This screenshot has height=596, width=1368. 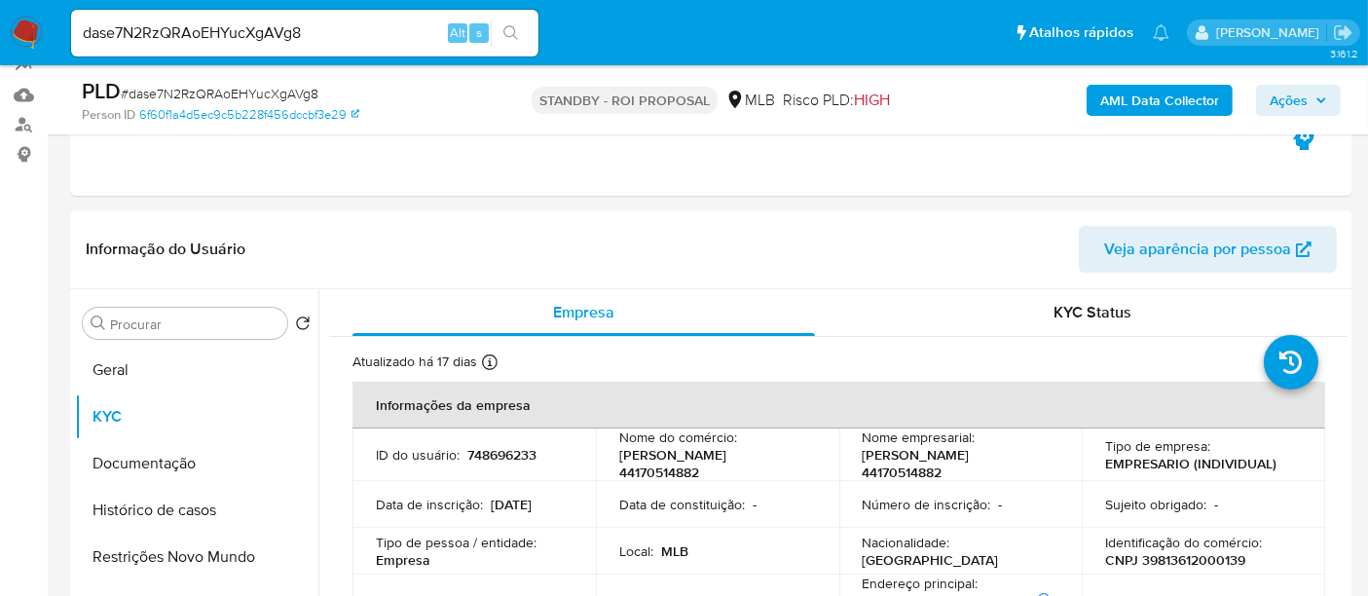 What do you see at coordinates (750, 100) in the screenshot?
I see `div: MLB` at bounding box center [750, 100].